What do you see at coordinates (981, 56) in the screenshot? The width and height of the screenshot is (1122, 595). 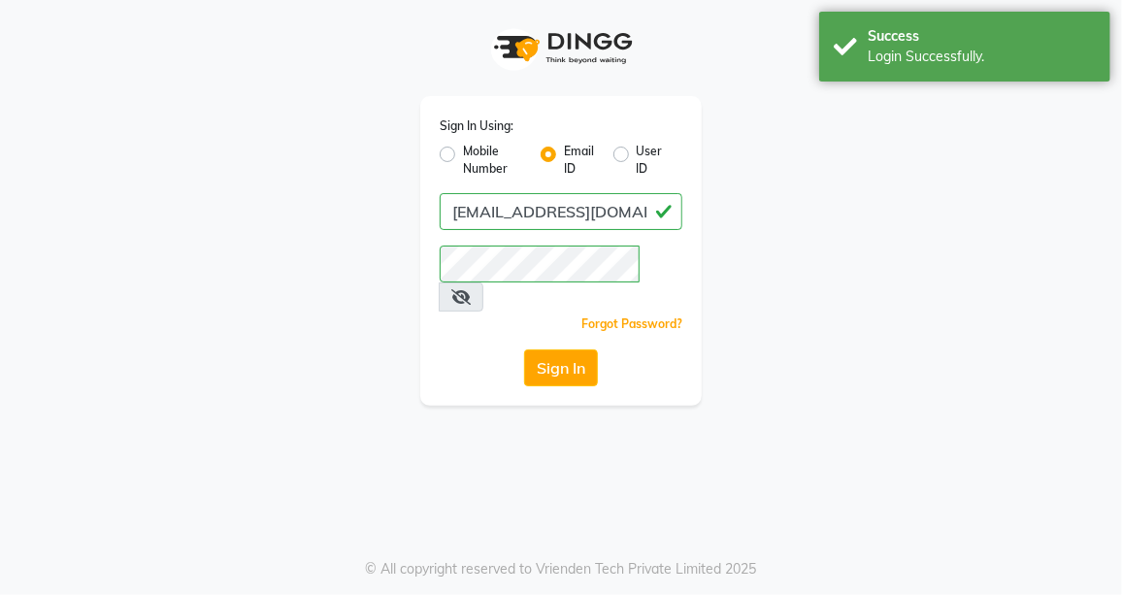 I see `div: Login Successfully.` at bounding box center [981, 56].